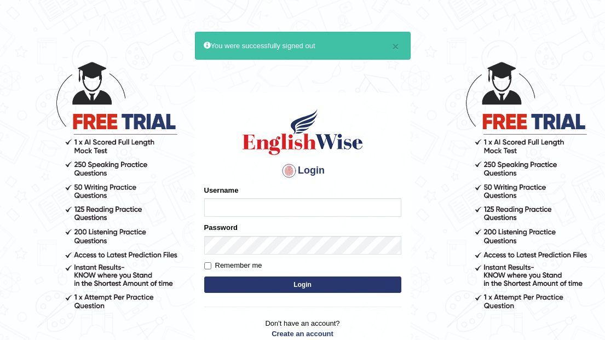 This screenshot has width=605, height=340. I want to click on label: Username, so click(221, 190).